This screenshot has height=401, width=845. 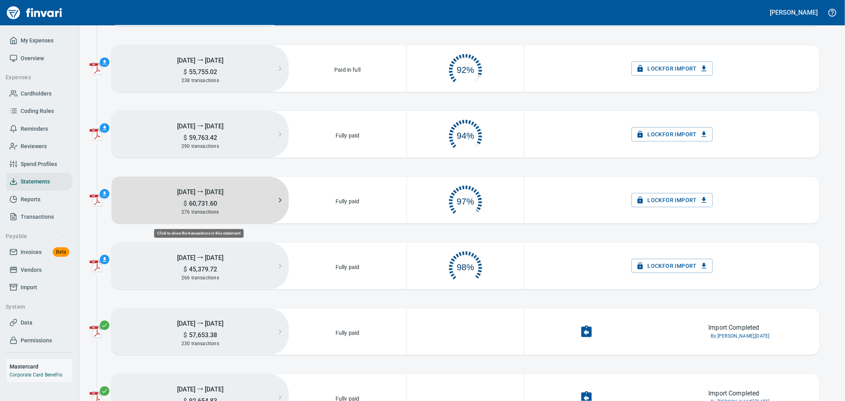 I want to click on a: Statements, so click(x=39, y=181).